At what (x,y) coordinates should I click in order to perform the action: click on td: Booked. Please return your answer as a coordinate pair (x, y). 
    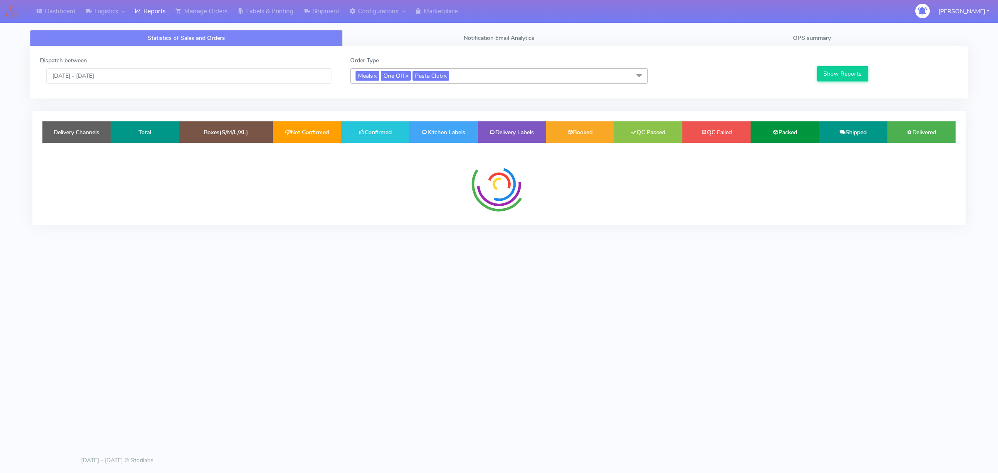
    Looking at the image, I should click on (580, 132).